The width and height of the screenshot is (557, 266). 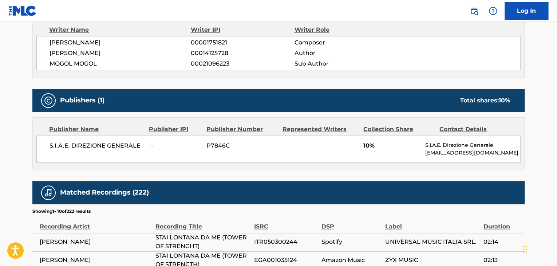 I want to click on div: Label, so click(x=432, y=222).